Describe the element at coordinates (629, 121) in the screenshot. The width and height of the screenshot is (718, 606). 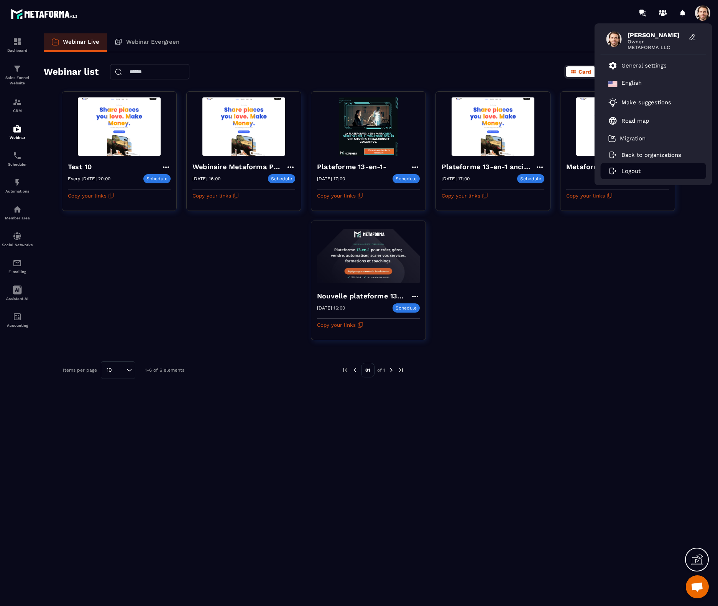
I see `a: Road map` at that location.